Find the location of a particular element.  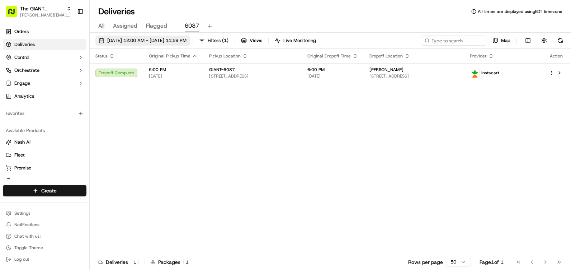

button: Chat with us! is located at coordinates (45, 236).